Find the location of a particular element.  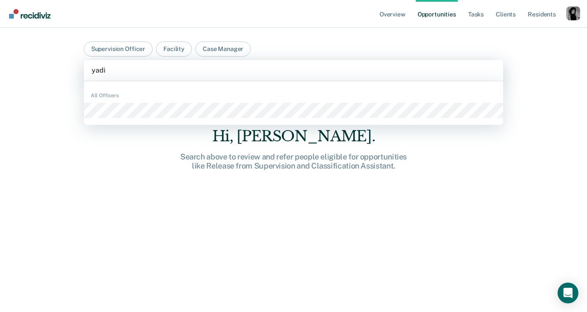

button: Facility is located at coordinates (174, 49).